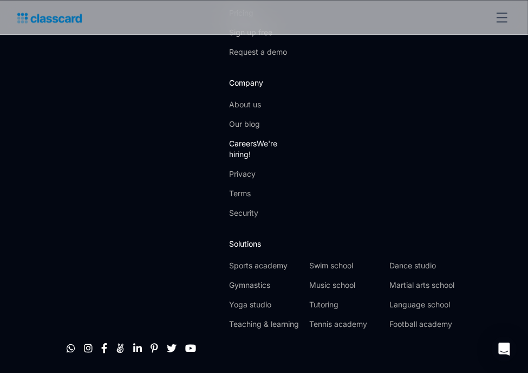 This screenshot has height=373, width=528. I want to click on a: Sports academy, so click(265, 265).